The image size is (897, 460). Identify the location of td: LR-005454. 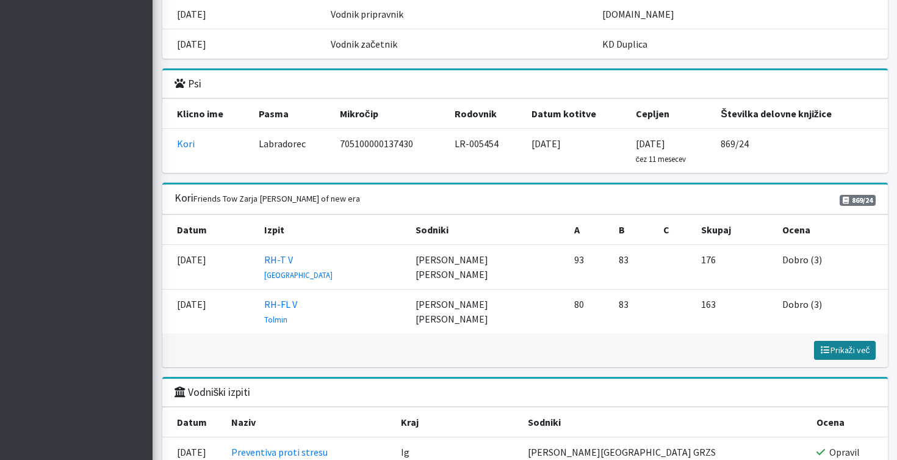
(486, 151).